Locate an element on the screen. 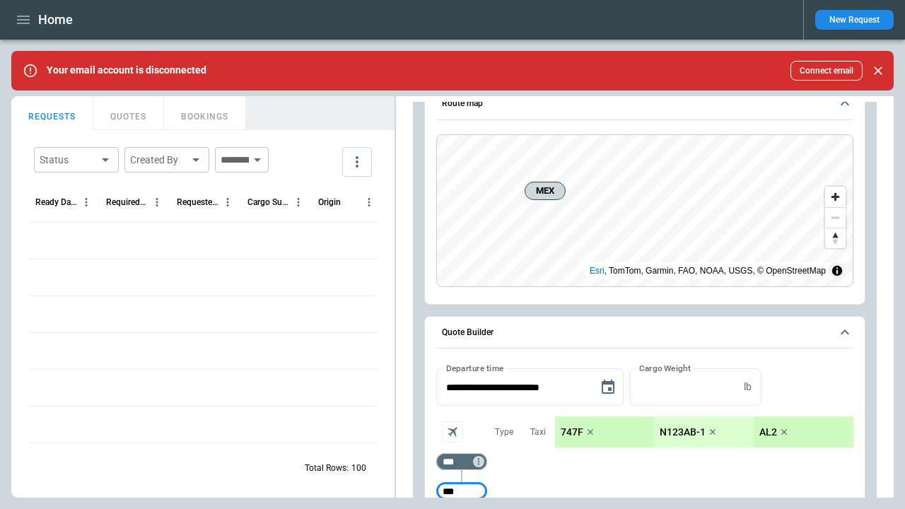  p: 100 is located at coordinates (359, 468).